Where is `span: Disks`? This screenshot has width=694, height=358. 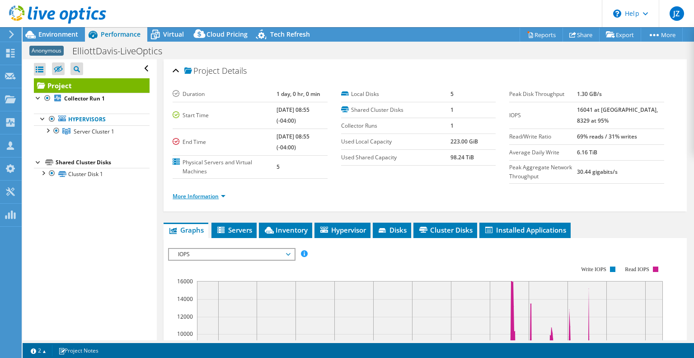 span: Disks is located at coordinates (392, 230).